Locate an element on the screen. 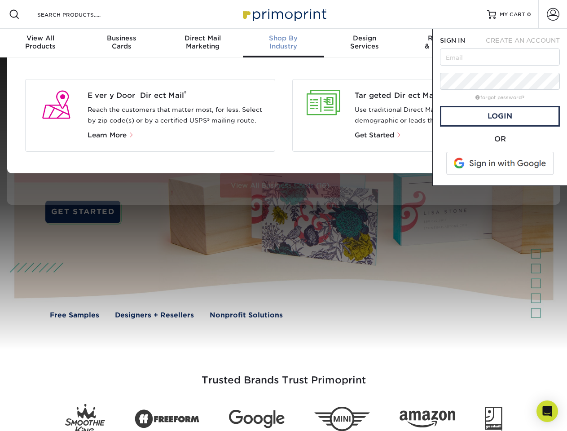  div: Cards is located at coordinates (121, 42).